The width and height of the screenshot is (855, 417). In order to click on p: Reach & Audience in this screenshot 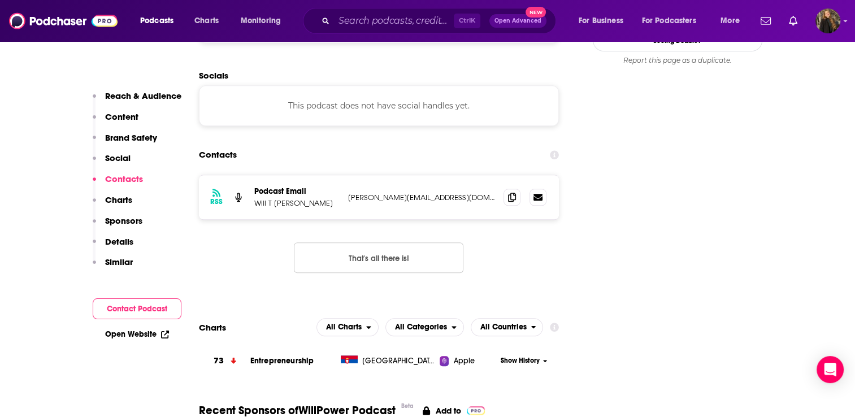, I will do `click(143, 95)`.